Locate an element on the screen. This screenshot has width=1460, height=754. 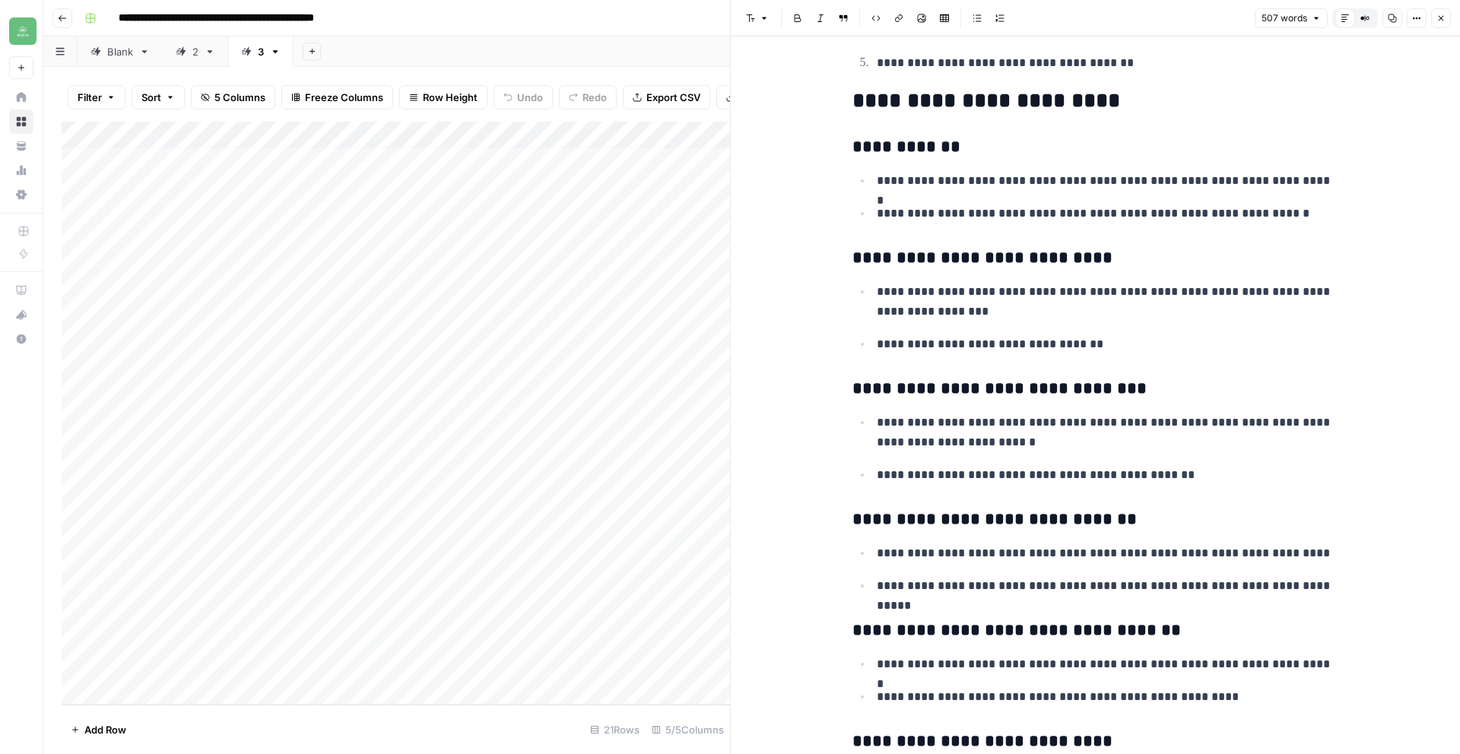
button: Redo is located at coordinates (588, 97).